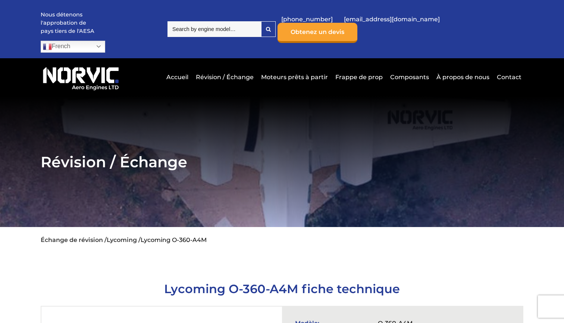 The image size is (564, 323). What do you see at coordinates (173, 239) in the screenshot?
I see `li: Lycoming O-360-A4M` at bounding box center [173, 239].